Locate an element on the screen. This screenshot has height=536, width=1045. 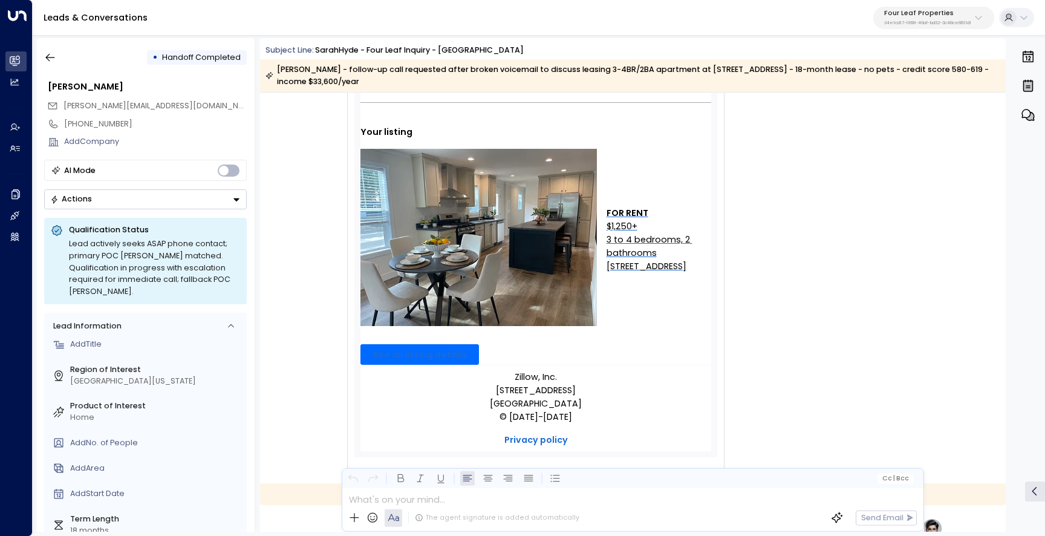
button: Actions is located at coordinates (145, 199).